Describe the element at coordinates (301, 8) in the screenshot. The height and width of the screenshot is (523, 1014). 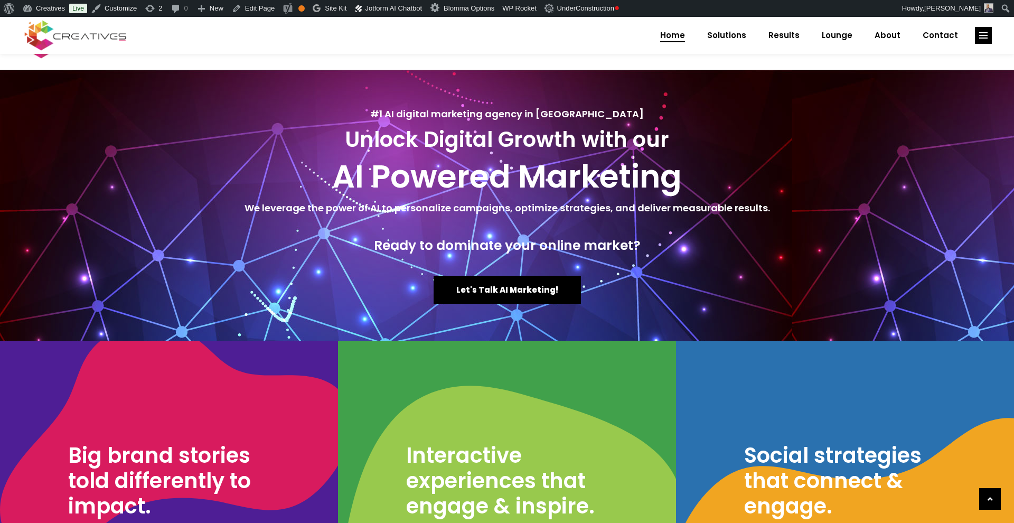
I see `div: OK` at that location.